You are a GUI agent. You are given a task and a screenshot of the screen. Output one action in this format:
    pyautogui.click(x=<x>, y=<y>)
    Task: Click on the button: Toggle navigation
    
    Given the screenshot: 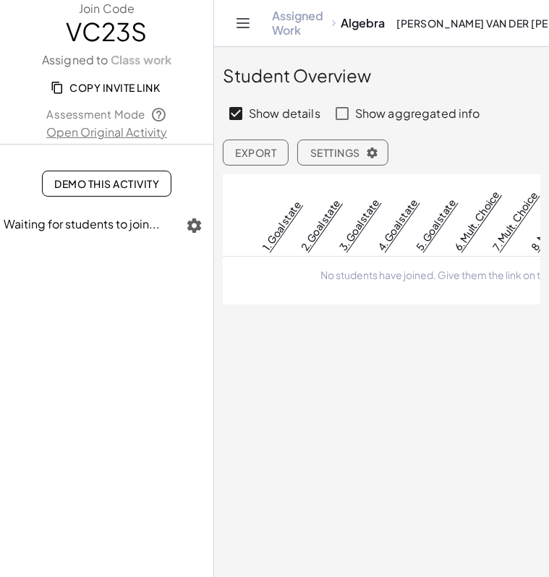 What is the action you would take?
    pyautogui.click(x=243, y=23)
    